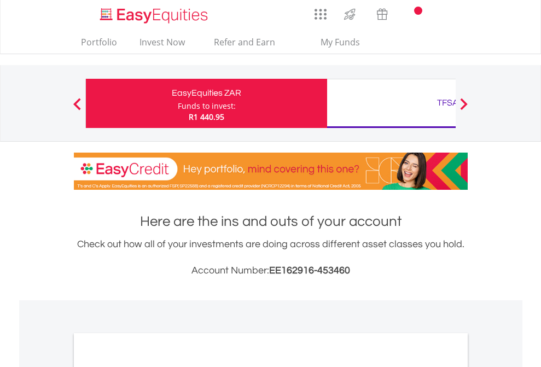 This screenshot has height=367, width=541. What do you see at coordinates (162, 45) in the screenshot?
I see `a: Invest Now` at bounding box center [162, 45].